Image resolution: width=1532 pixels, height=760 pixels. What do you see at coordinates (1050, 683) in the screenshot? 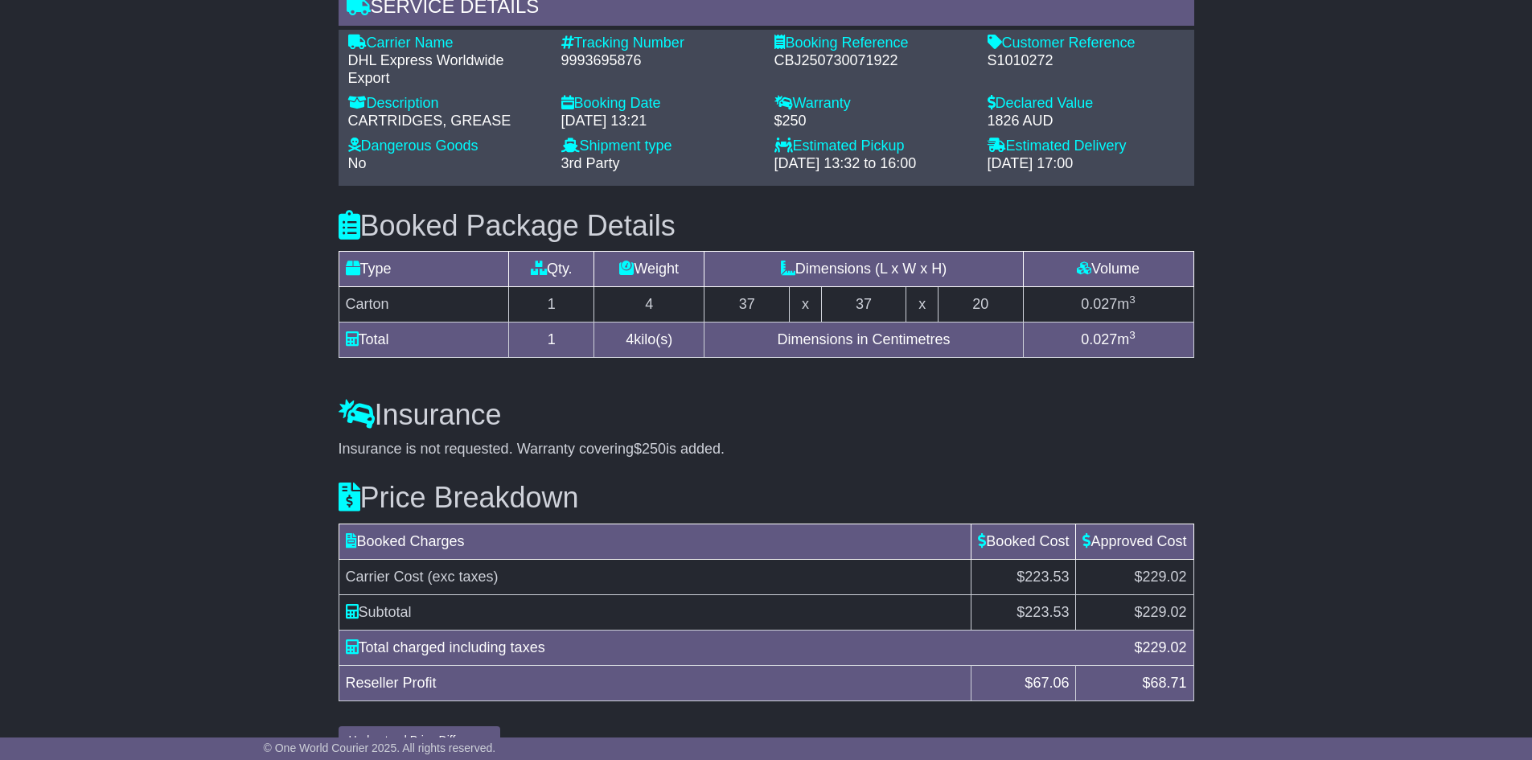
I see `span: 67.06` at bounding box center [1050, 683].